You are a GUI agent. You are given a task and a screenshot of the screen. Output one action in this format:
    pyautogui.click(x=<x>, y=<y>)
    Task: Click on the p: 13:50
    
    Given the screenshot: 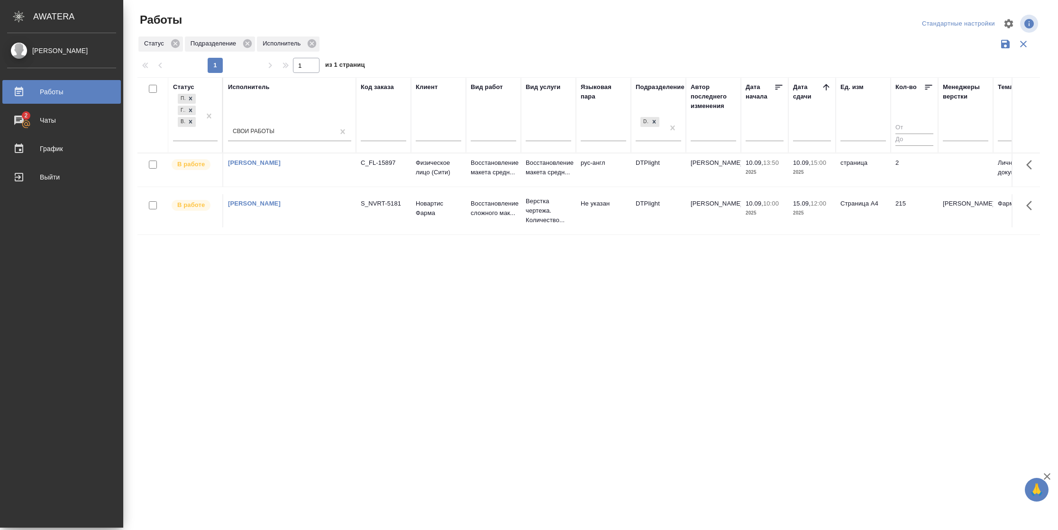 What is the action you would take?
    pyautogui.click(x=771, y=163)
    